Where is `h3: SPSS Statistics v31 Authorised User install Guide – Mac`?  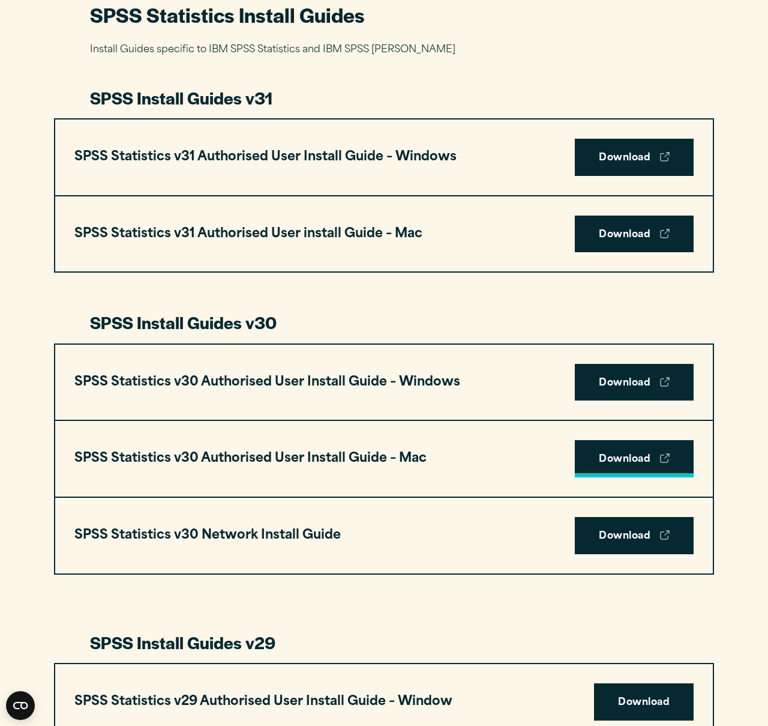 h3: SPSS Statistics v31 Authorised User install Guide – Mac is located at coordinates (248, 234).